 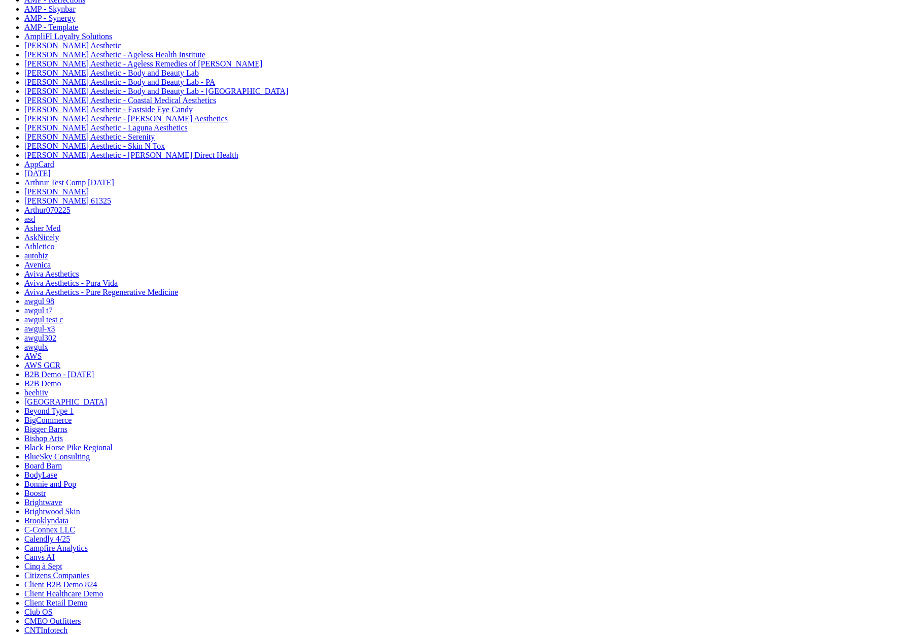 What do you see at coordinates (39, 611) in the screenshot?
I see `a: Club OS` at bounding box center [39, 611].